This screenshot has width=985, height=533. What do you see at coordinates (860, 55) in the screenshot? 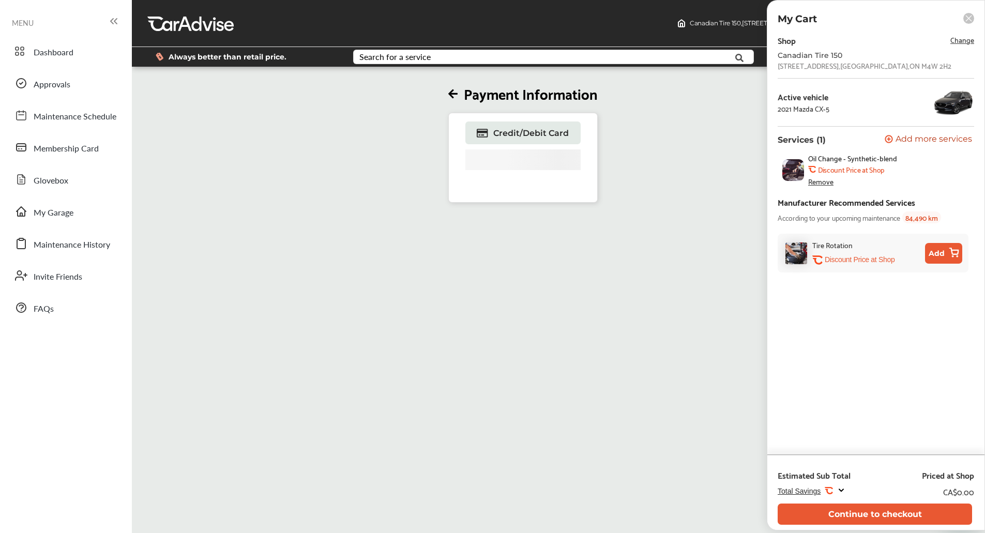
I see `div: Canadian Tire 150` at bounding box center [860, 55].